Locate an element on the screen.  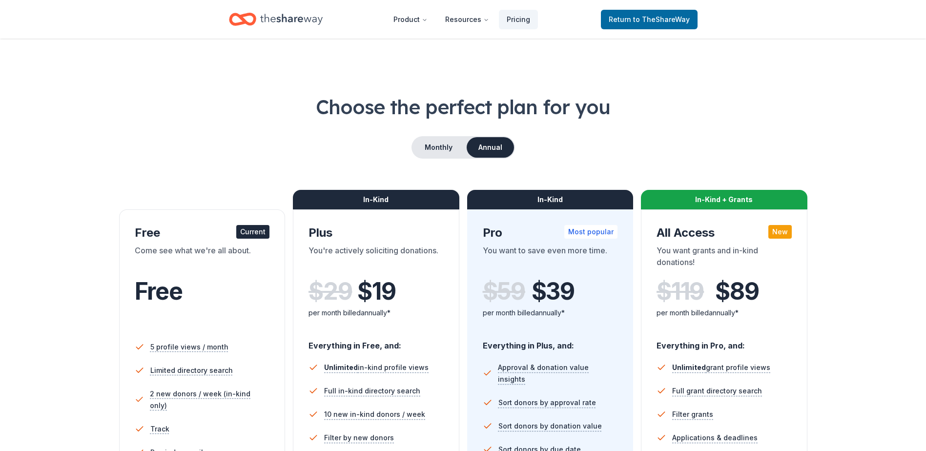
span: Approval & donation value insights is located at coordinates (557, 373).